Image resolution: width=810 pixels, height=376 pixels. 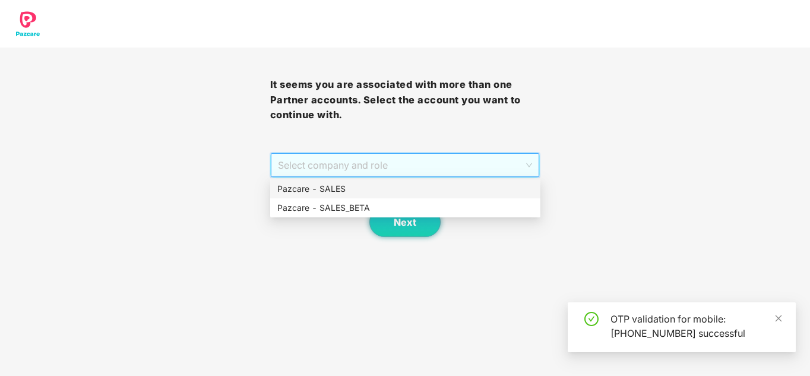 What do you see at coordinates (591, 319) in the screenshot?
I see `span: check-circle` at bounding box center [591, 319].